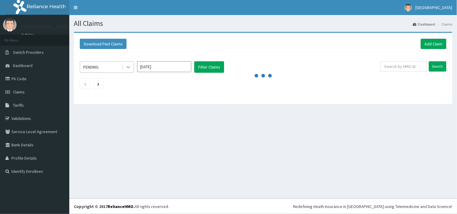  Describe the element at coordinates (103, 44) in the screenshot. I see `button: Download Paid Claims` at that location.